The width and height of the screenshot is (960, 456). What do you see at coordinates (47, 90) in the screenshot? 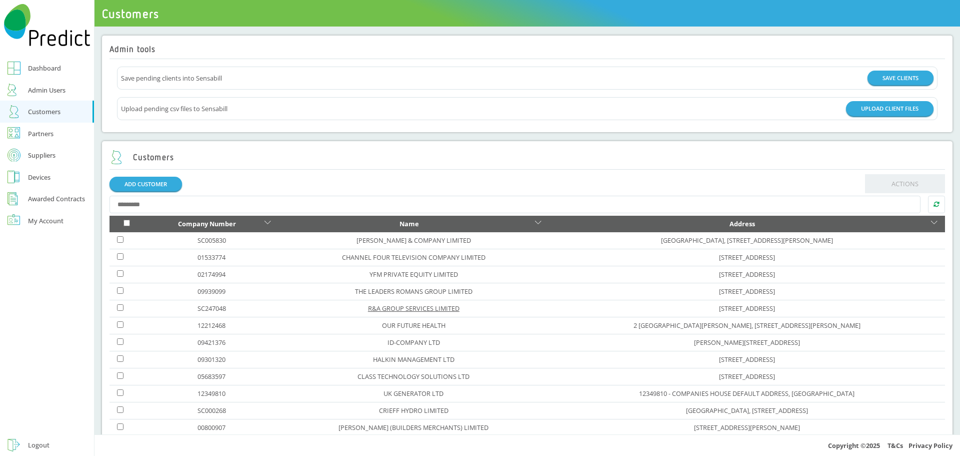
I see `div: Admin Users` at bounding box center [47, 90].